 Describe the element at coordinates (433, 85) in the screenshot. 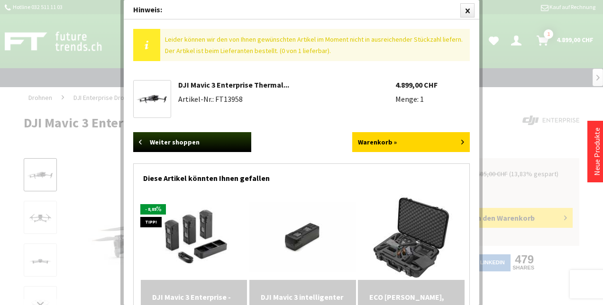

I see `li: 4.899,00 CHF` at that location.